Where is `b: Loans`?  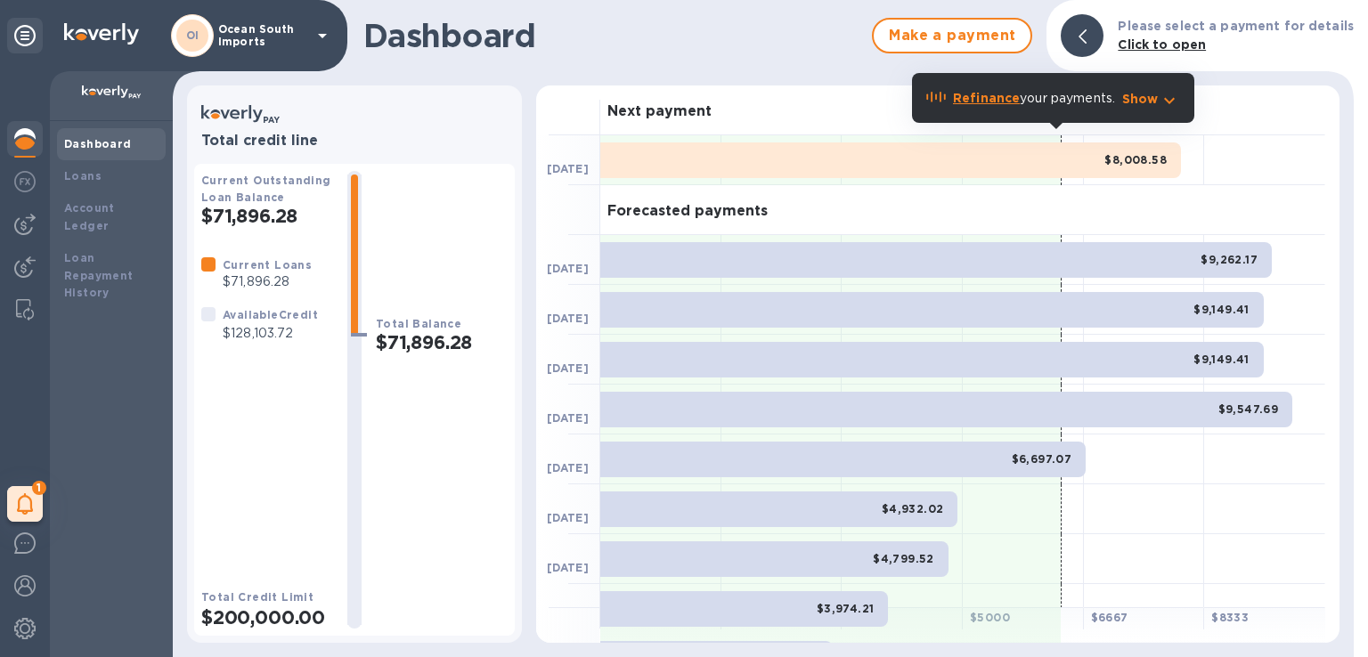 b: Loans is located at coordinates (83, 175).